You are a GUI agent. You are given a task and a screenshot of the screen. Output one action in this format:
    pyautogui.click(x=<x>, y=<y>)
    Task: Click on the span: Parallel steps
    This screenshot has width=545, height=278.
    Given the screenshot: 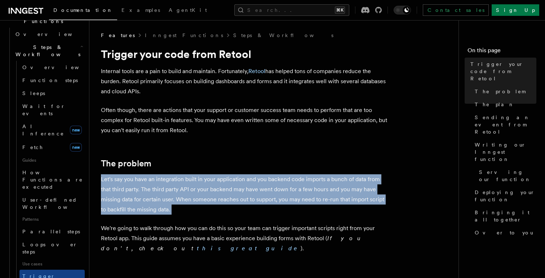 What is the action you would take?
    pyautogui.click(x=51, y=232)
    